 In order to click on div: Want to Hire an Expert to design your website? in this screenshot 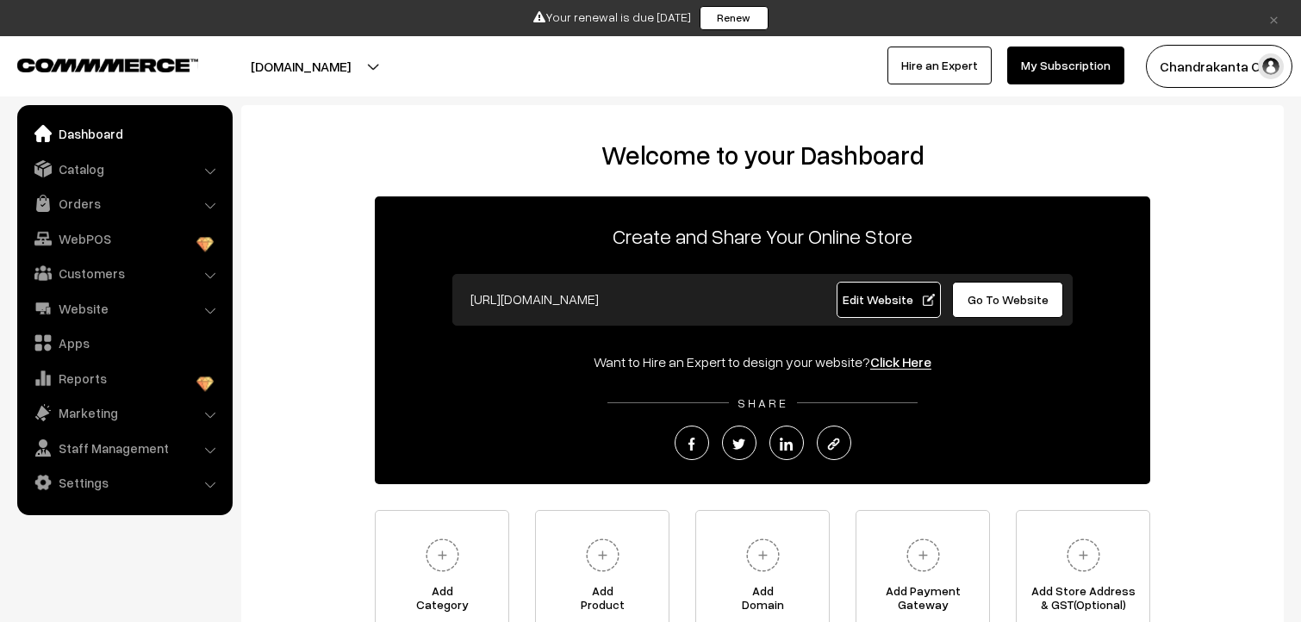, I will do `click(763, 362)`.